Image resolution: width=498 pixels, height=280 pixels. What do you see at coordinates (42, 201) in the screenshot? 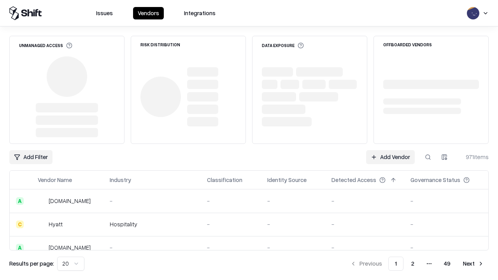
I see `img: intrado.com` at bounding box center [42, 201].